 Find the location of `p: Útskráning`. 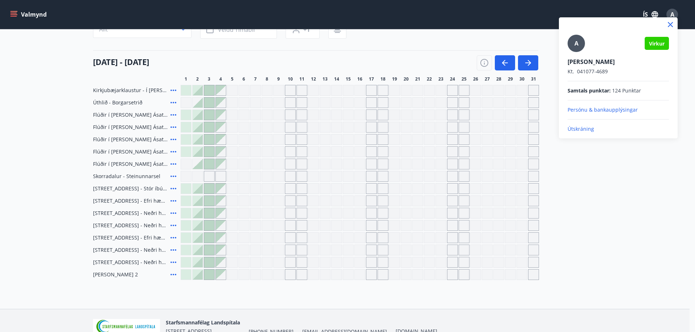

p: Útskráning is located at coordinates (618, 129).